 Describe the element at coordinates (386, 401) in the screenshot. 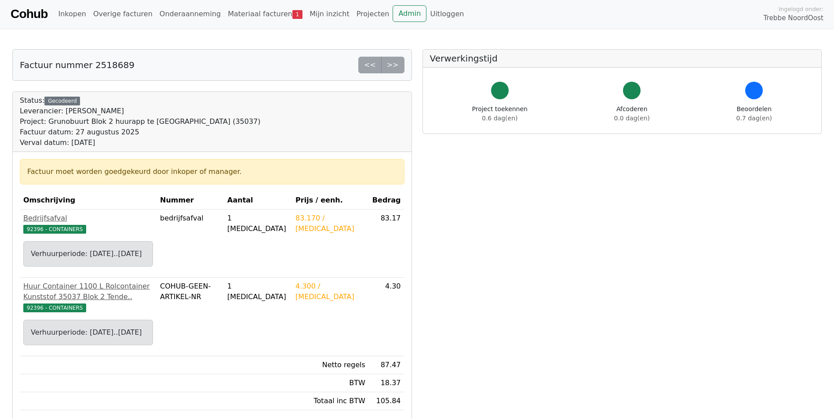

I see `td: 105.84` at that location.